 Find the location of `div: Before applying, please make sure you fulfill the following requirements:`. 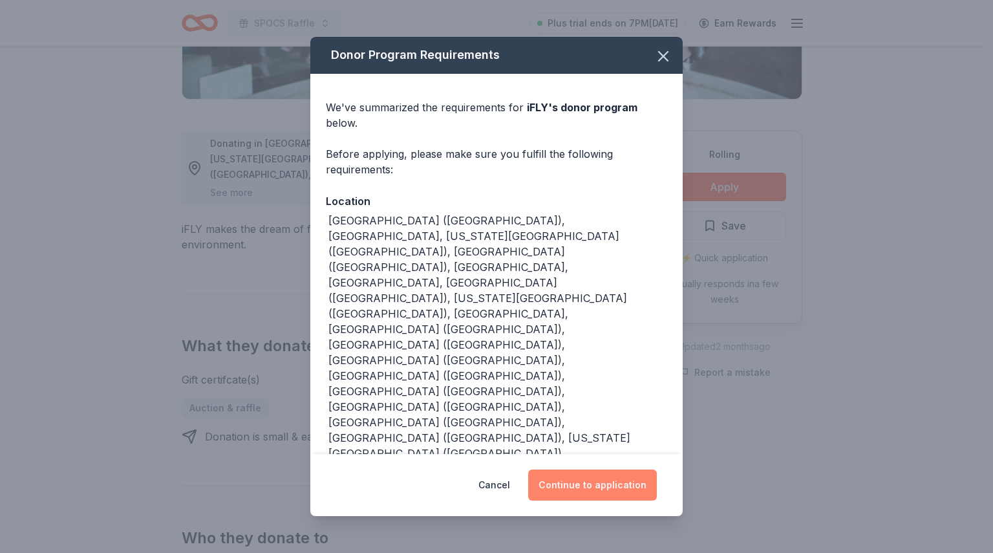

div: Before applying, please make sure you fulfill the following requirements: is located at coordinates (497, 162).